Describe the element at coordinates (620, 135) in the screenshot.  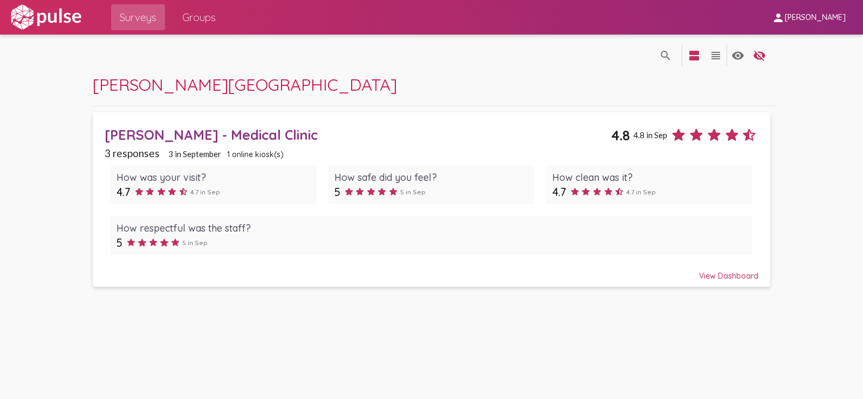
I see `span: 4.8` at that location.